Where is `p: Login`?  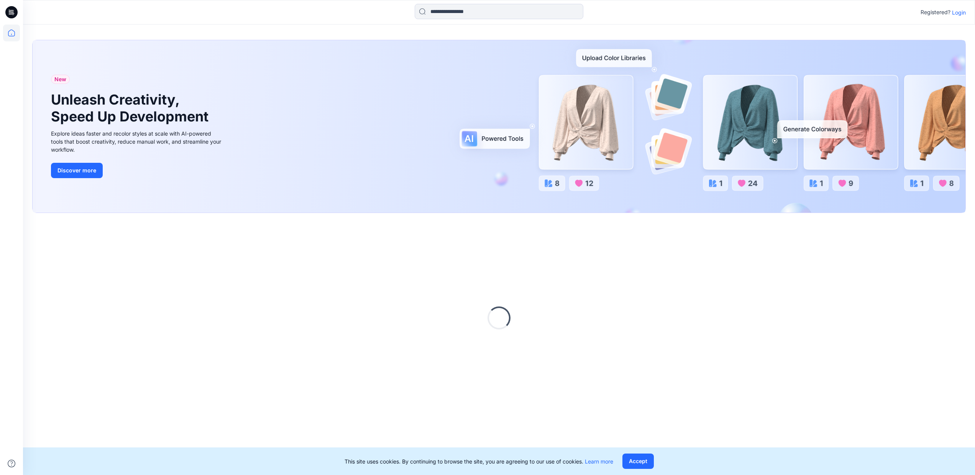
p: Login is located at coordinates (959, 12).